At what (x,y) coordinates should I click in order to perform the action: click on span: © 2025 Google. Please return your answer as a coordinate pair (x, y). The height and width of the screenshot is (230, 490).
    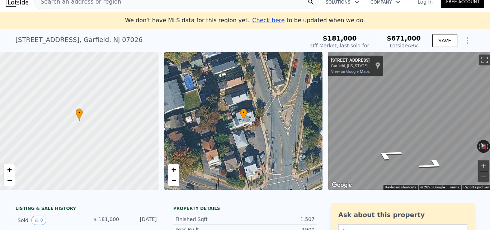
    Looking at the image, I should click on (432, 187).